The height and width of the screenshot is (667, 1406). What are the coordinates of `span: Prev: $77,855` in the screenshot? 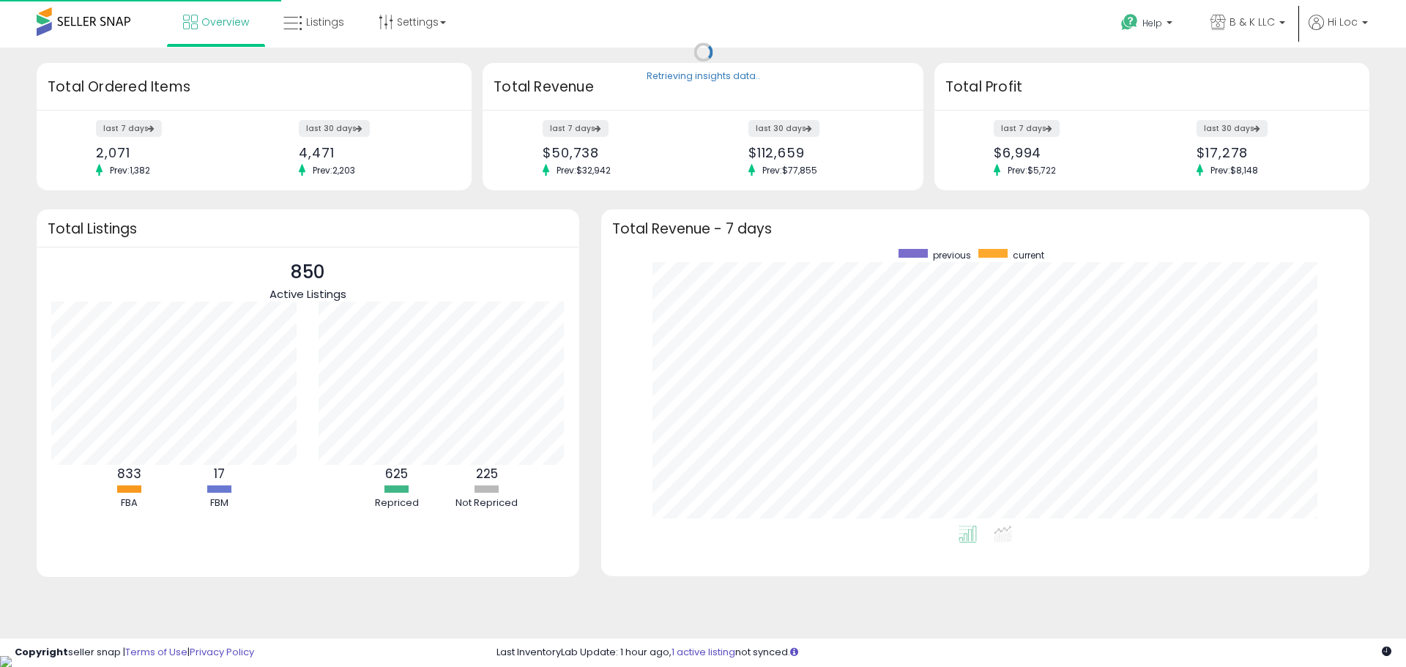 It's located at (789, 170).